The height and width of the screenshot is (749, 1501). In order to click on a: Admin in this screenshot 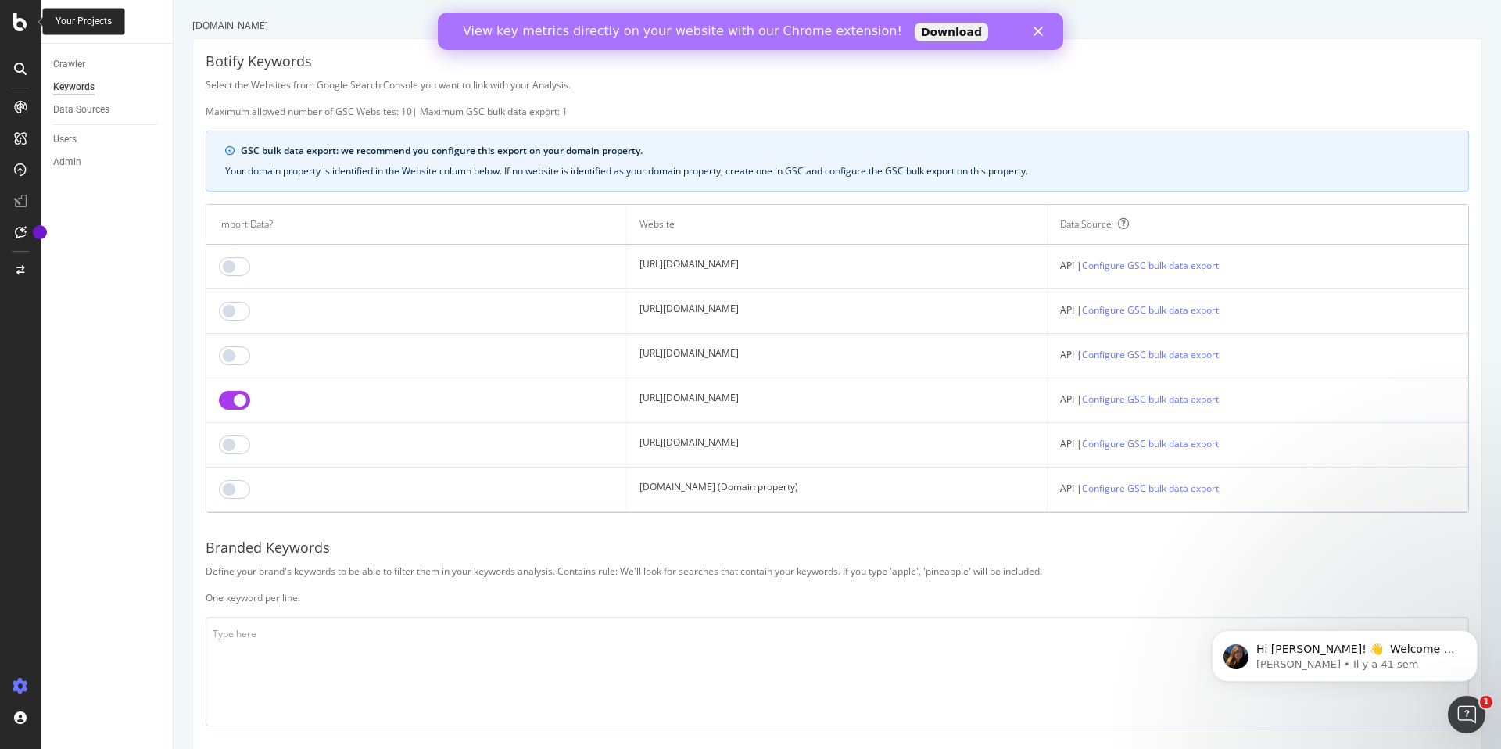, I will do `click(107, 162)`.